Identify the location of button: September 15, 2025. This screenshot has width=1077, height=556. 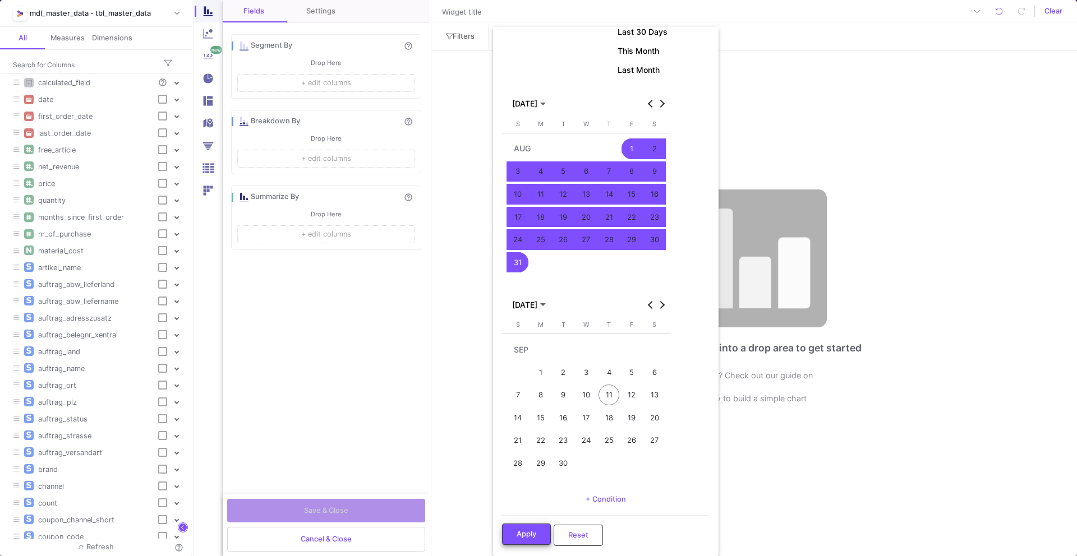
(541, 418).